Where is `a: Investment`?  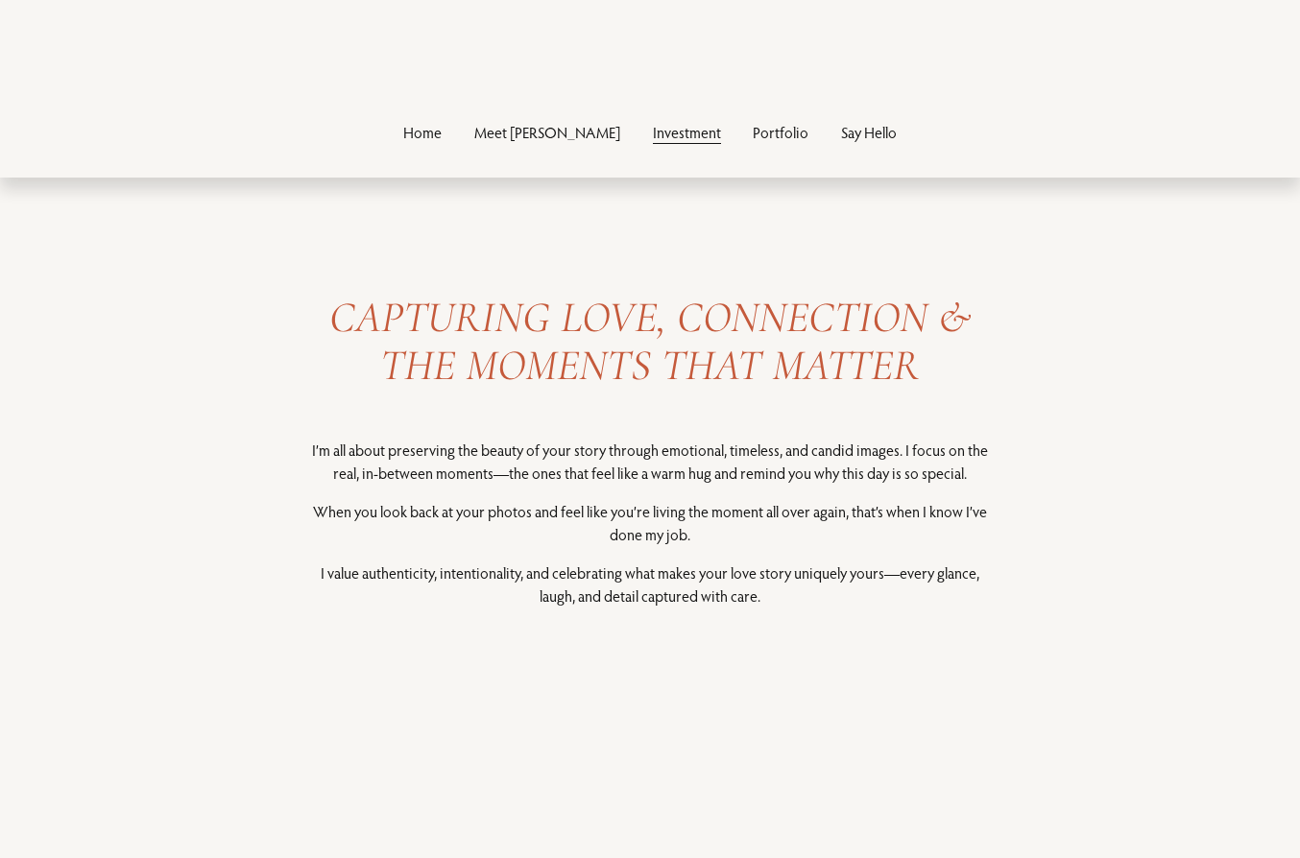 a: Investment is located at coordinates (686, 132).